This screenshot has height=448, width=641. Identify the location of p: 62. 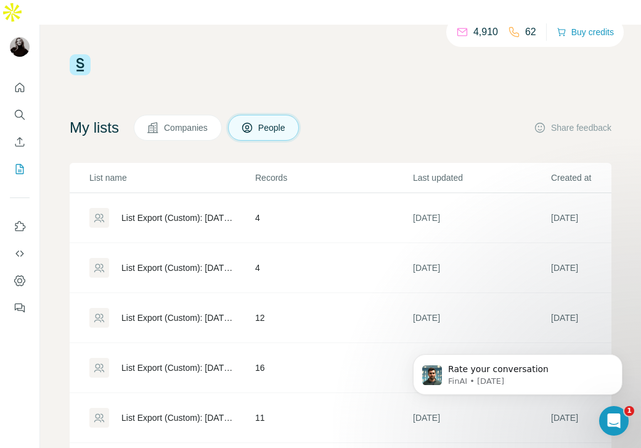
(531, 32).